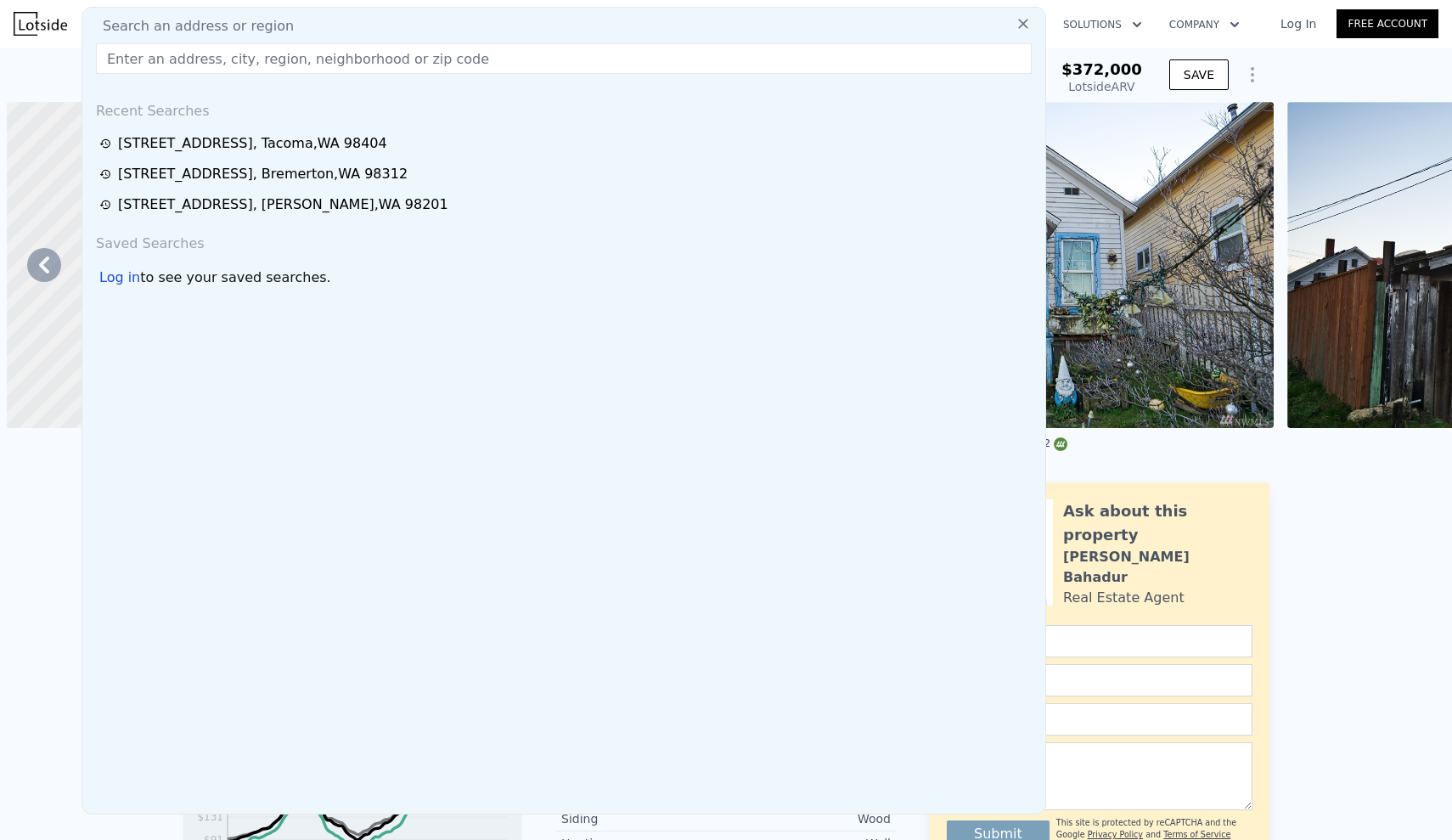  Describe the element at coordinates (210, 817) in the screenshot. I see `tspan: $131` at that location.